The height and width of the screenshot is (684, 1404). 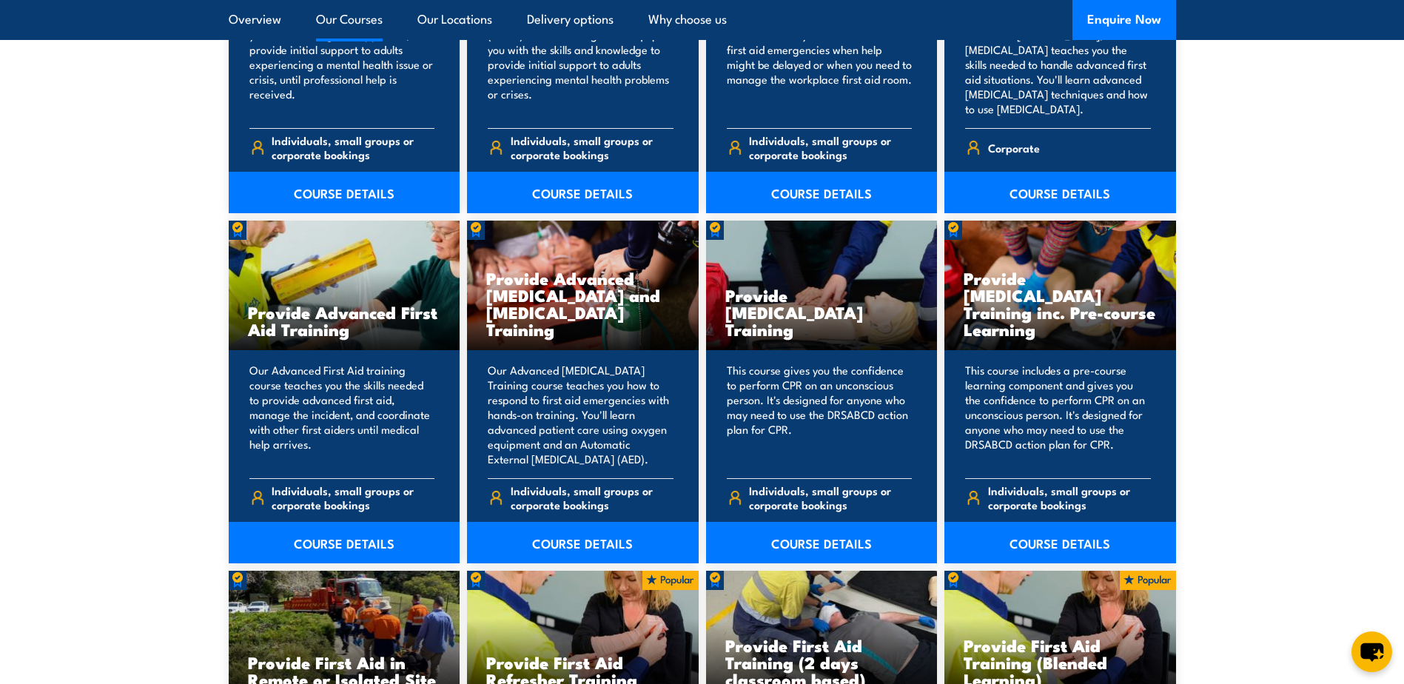 I want to click on p: Our Occupational First Aid Training course teaches you how to handle first aid emergencies when h..., so click(x=819, y=64).